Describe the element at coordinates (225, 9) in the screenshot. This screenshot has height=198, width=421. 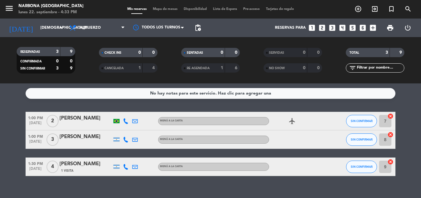
I see `span: Lista de Espera` at that location.